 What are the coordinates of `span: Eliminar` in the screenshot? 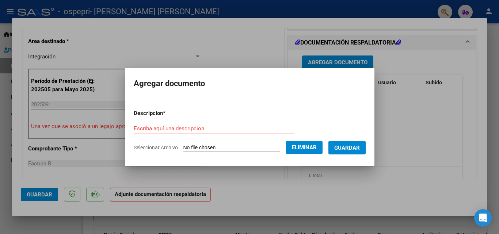 It's located at (305, 148).